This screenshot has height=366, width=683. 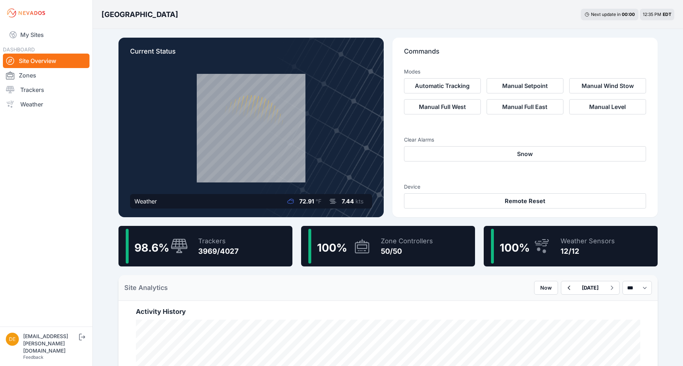 What do you see at coordinates (19, 49) in the screenshot?
I see `span: DASHBOARD` at bounding box center [19, 49].